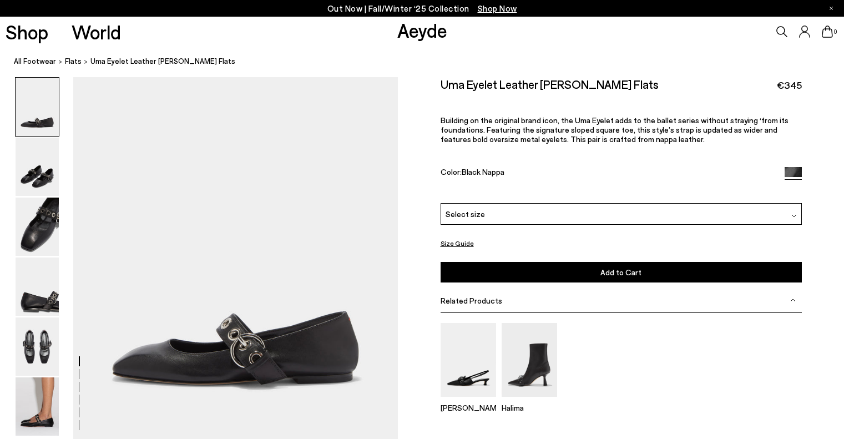 This screenshot has height=439, width=844. Describe the element at coordinates (35, 61) in the screenshot. I see `a: All Footwear` at that location.